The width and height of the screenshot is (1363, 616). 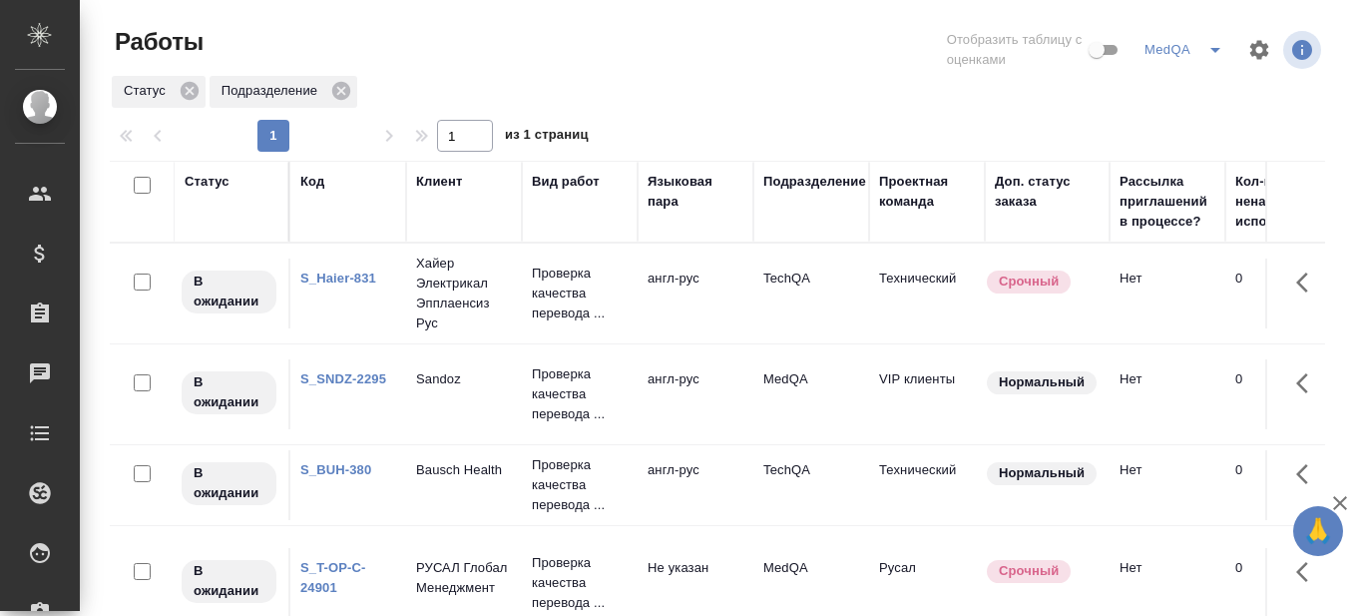 I want to click on div: Код, so click(x=312, y=182).